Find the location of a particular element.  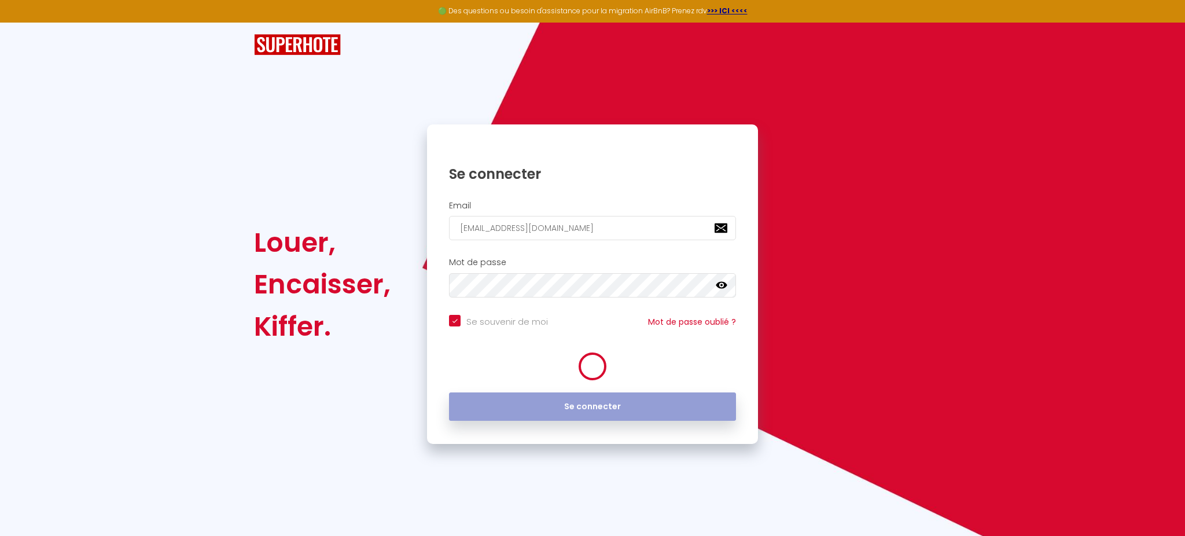

a: >>> ICI <<<< is located at coordinates (728, 10).